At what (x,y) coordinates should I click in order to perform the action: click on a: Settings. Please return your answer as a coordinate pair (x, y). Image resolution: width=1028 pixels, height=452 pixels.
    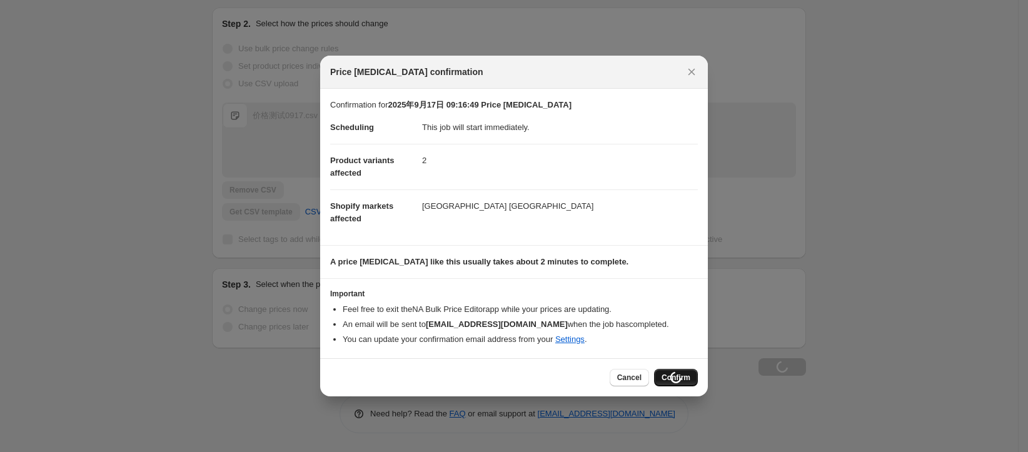
    Looking at the image, I should click on (569, 339).